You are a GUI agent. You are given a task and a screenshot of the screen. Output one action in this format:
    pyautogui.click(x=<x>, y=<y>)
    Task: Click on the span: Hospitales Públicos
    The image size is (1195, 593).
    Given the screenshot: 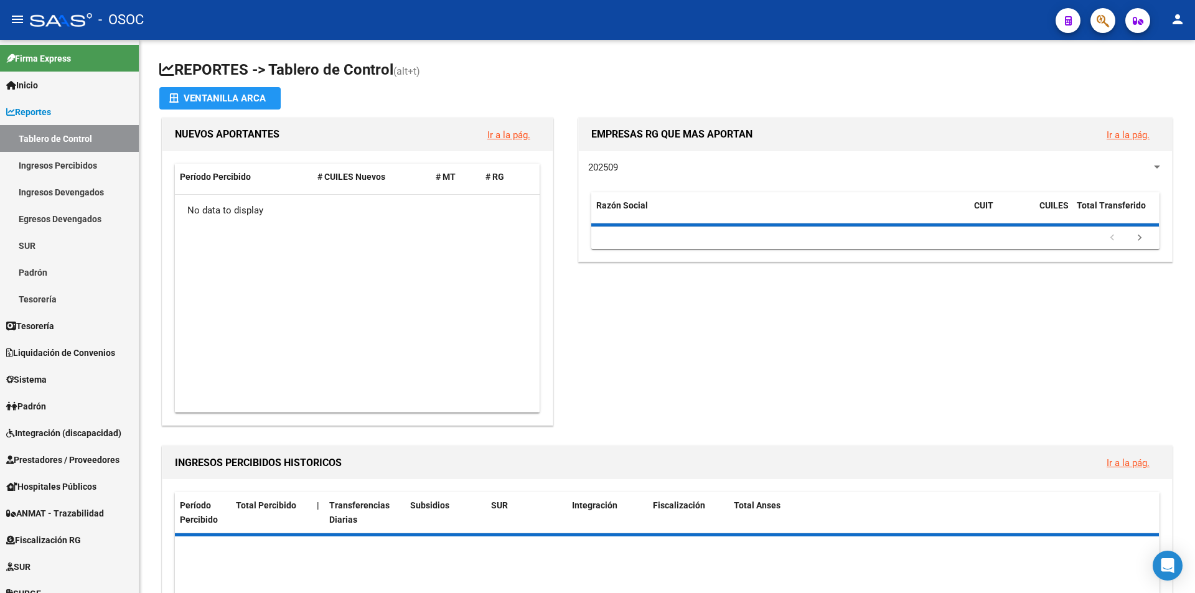 What is the action you would take?
    pyautogui.click(x=51, y=487)
    